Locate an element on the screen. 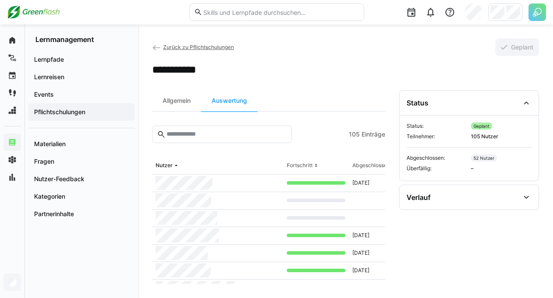 This screenshot has height=298, width=553. div: Abgeschlossen am is located at coordinates (376, 165).